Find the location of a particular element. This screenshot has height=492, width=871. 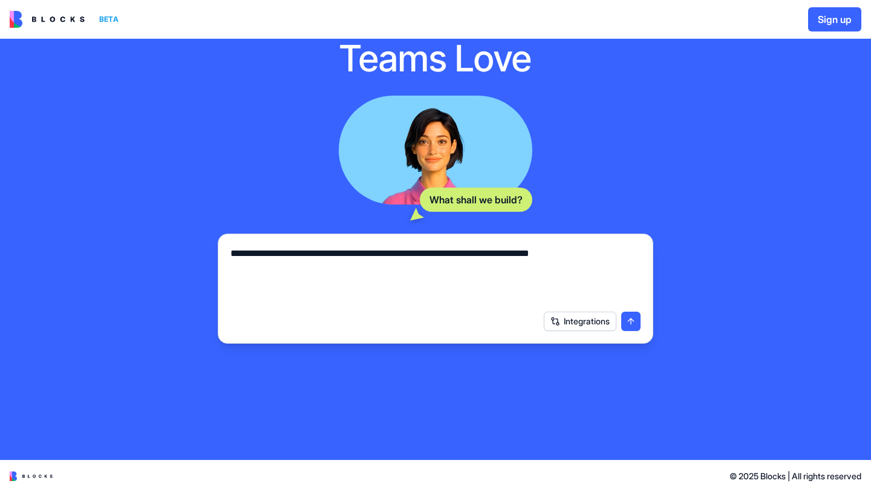

span: © 2025 Blocks | All rights reserved is located at coordinates (796, 476).